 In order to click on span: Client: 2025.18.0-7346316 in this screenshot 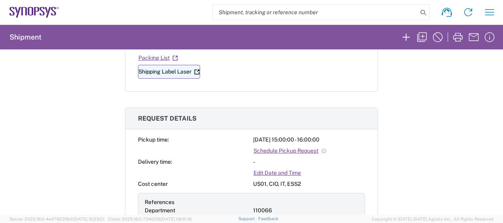, I will do `click(150, 219)`.